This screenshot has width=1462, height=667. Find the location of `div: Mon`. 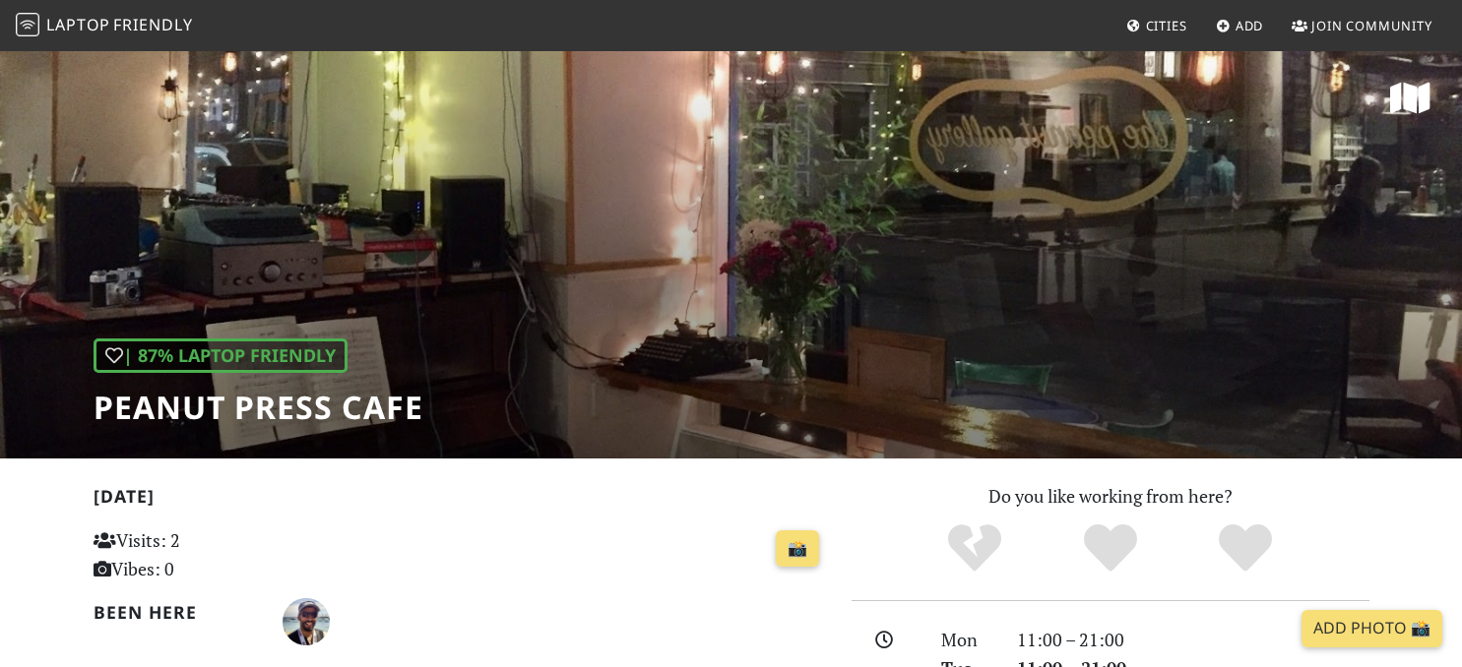

div: Mon is located at coordinates (967, 640).